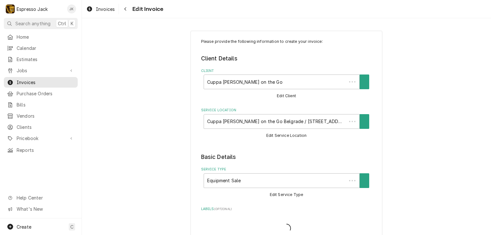 The height and width of the screenshot is (235, 491). What do you see at coordinates (286, 42) in the screenshot?
I see `p: Please provide the following information to create your invoice:` at bounding box center [286, 42].